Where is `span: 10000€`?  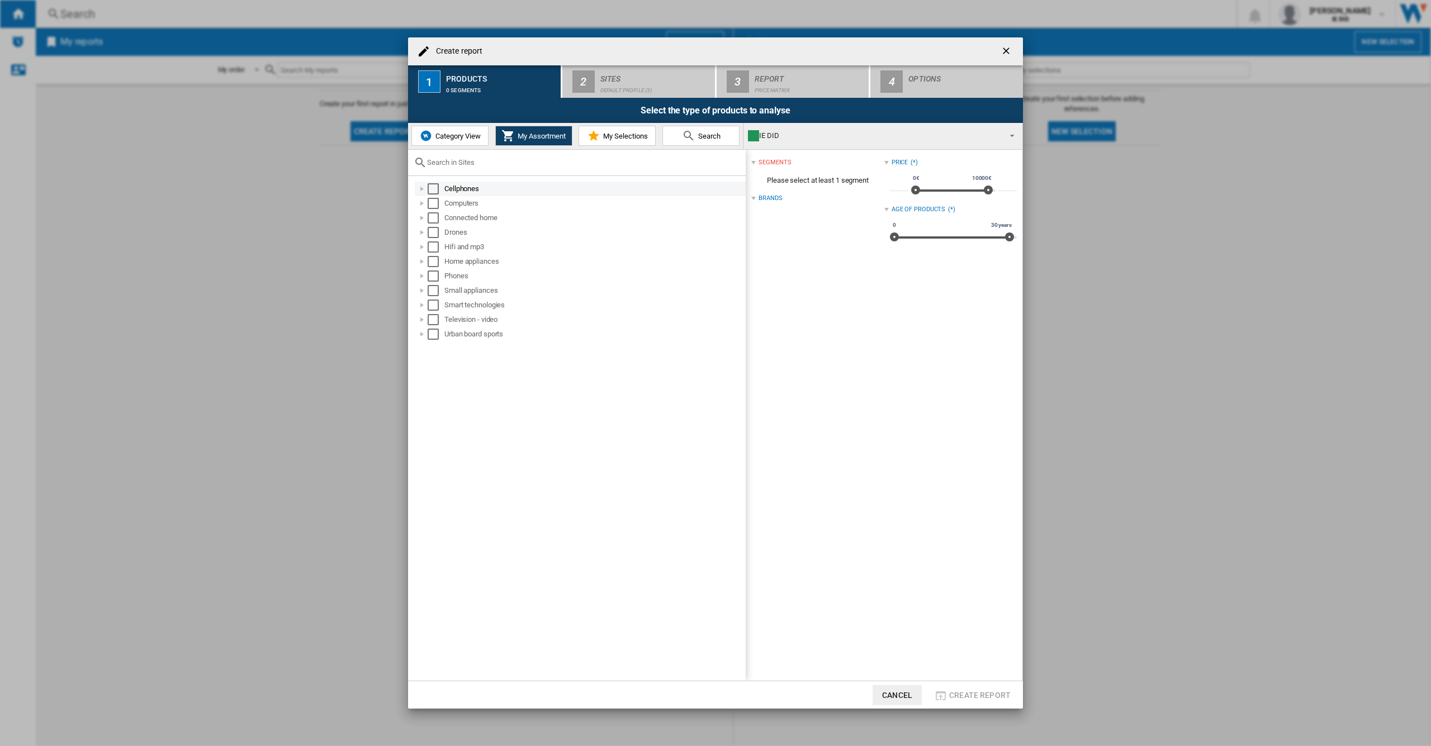 span: 10000€ is located at coordinates (981, 178).